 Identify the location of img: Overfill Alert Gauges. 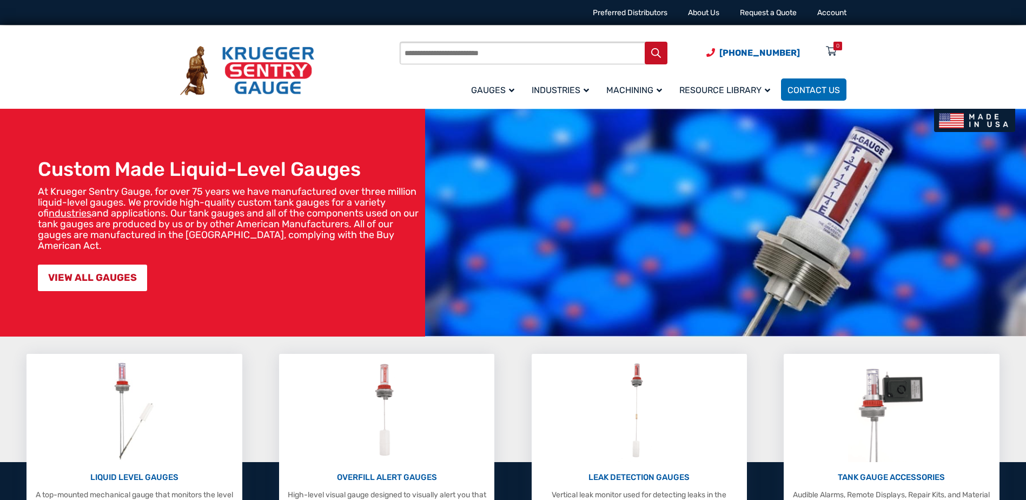
(387, 411).